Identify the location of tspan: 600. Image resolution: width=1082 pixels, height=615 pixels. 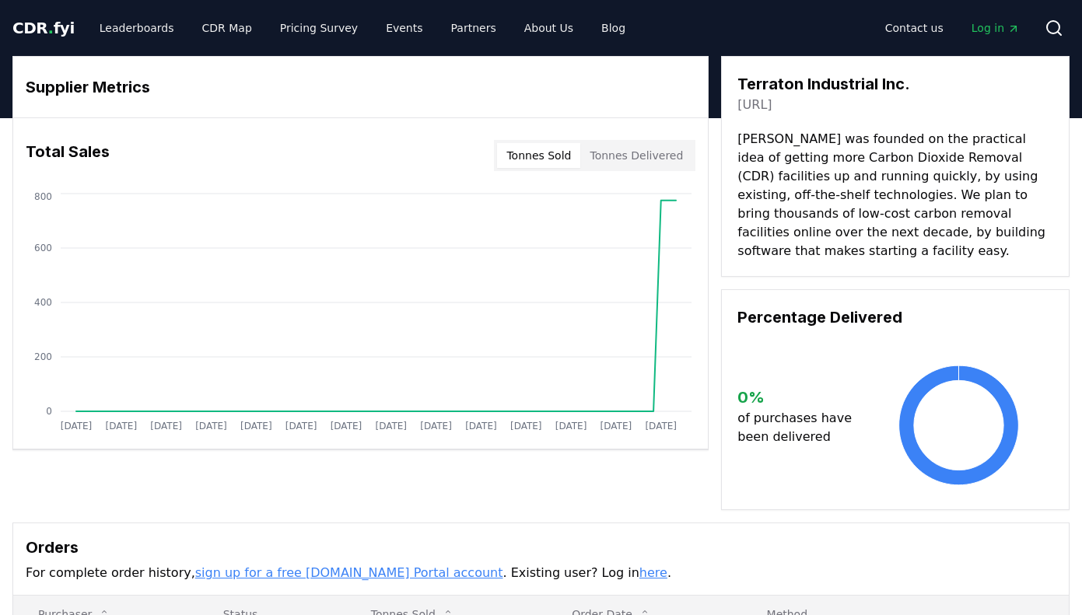
(43, 248).